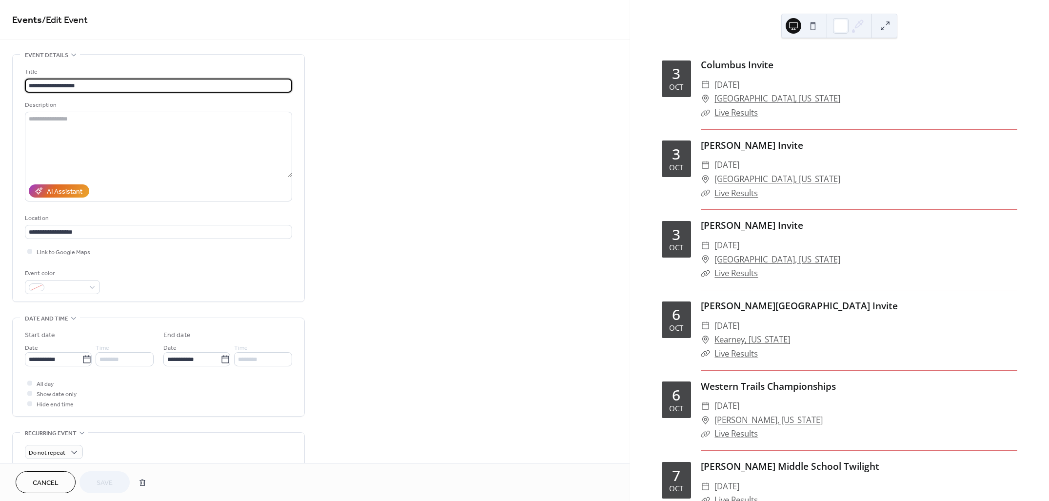  I want to click on div: End date, so click(177, 335).